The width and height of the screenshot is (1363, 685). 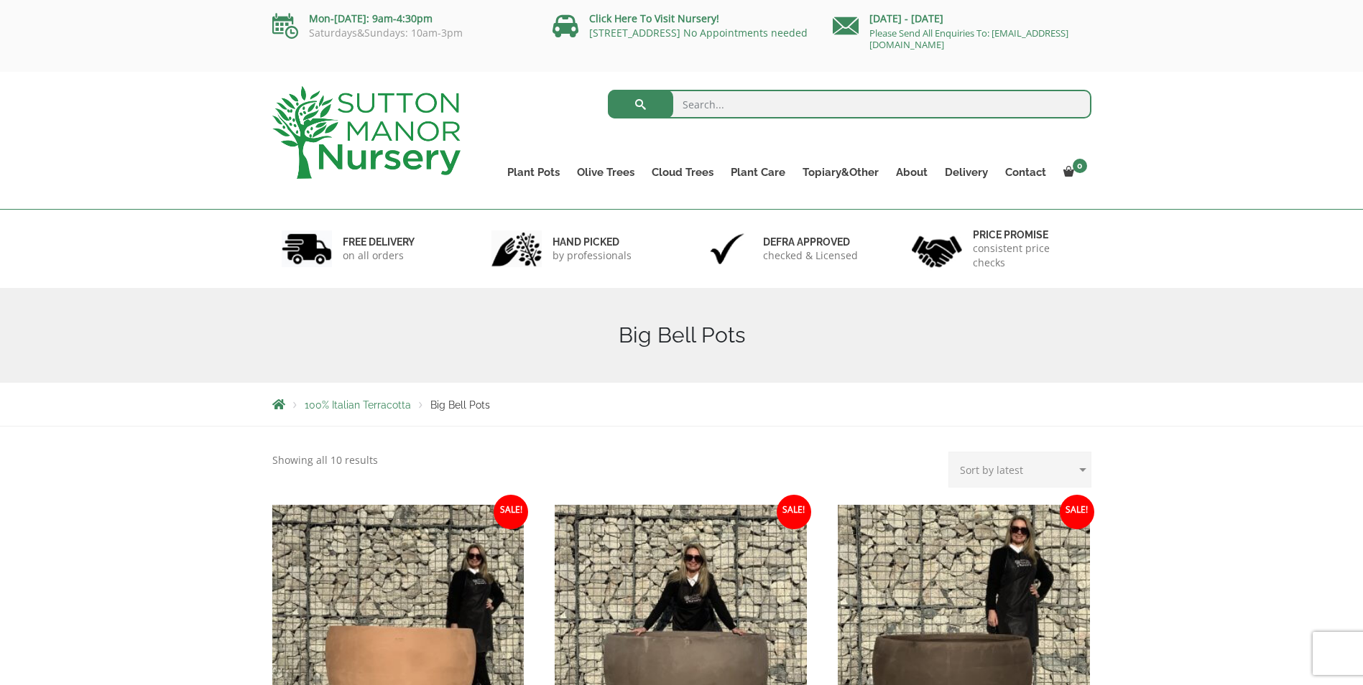 What do you see at coordinates (912, 172) in the screenshot?
I see `a: About` at bounding box center [912, 172].